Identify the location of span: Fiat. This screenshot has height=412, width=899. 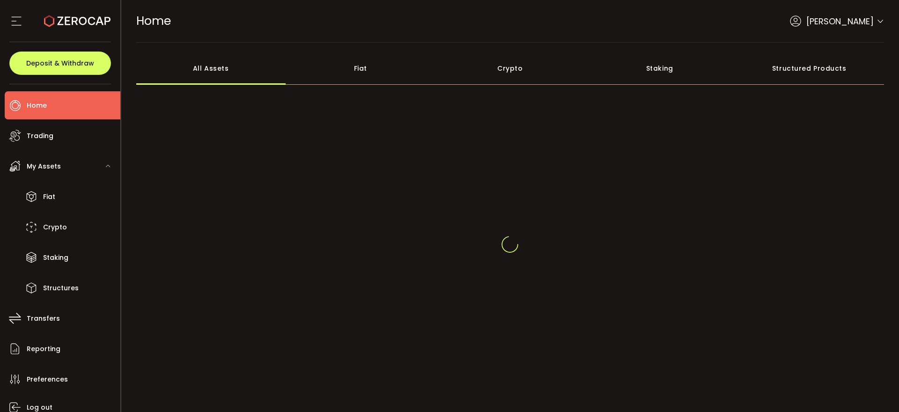
(49, 197).